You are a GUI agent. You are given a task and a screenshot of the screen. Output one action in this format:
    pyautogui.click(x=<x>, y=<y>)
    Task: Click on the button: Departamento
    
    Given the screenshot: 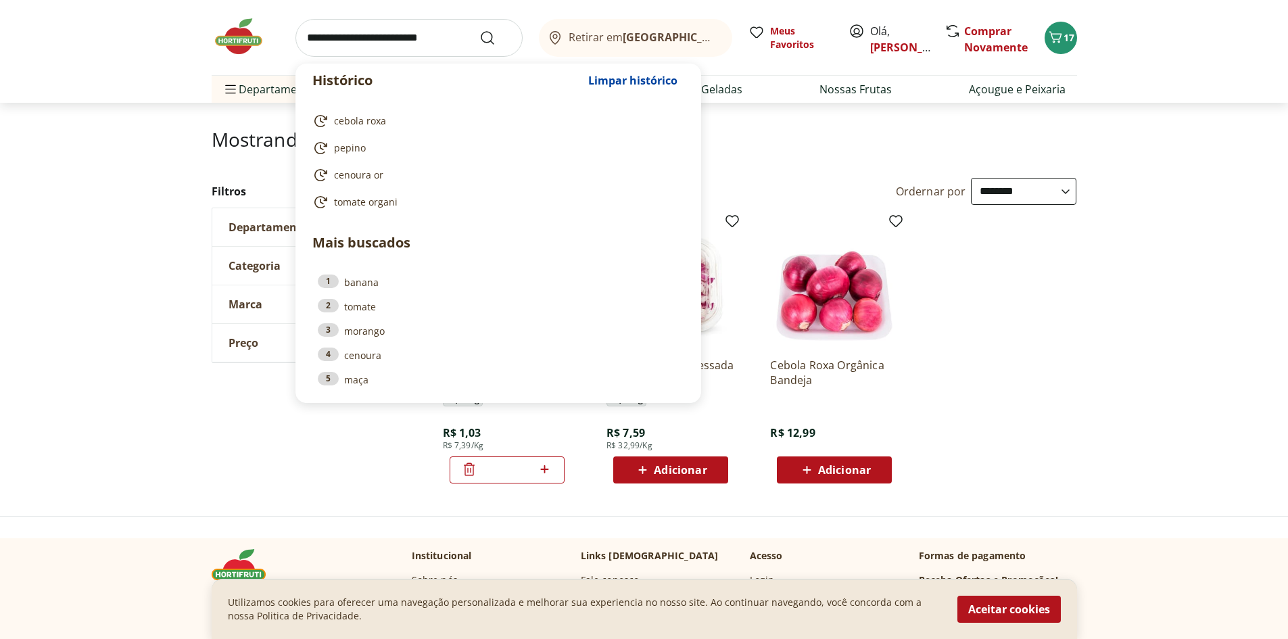 What is the action you would take?
    pyautogui.click(x=314, y=227)
    